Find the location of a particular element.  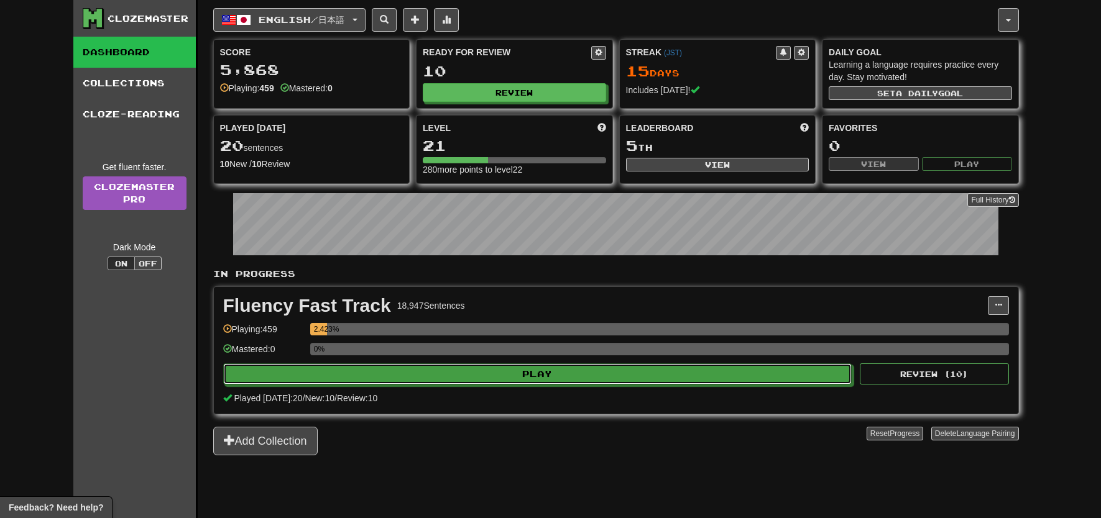

div: Favorites is located at coordinates (920, 128).